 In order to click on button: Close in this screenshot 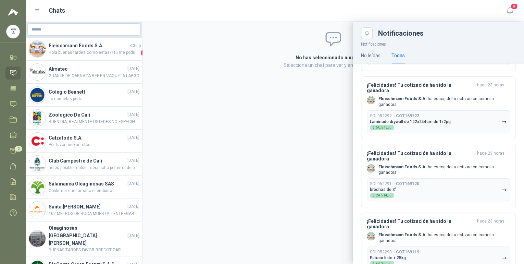, I will do `click(367, 33)`.